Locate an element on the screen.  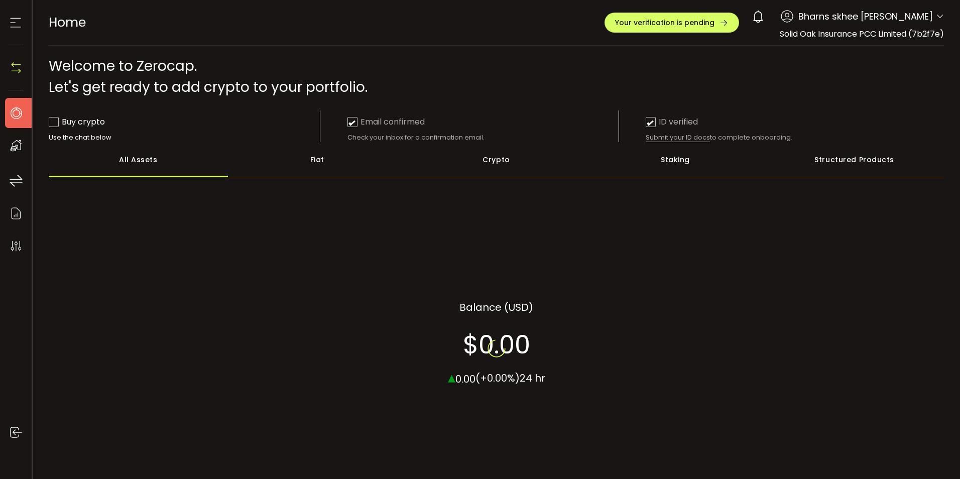
span: Submit your ID docs is located at coordinates (678, 138).